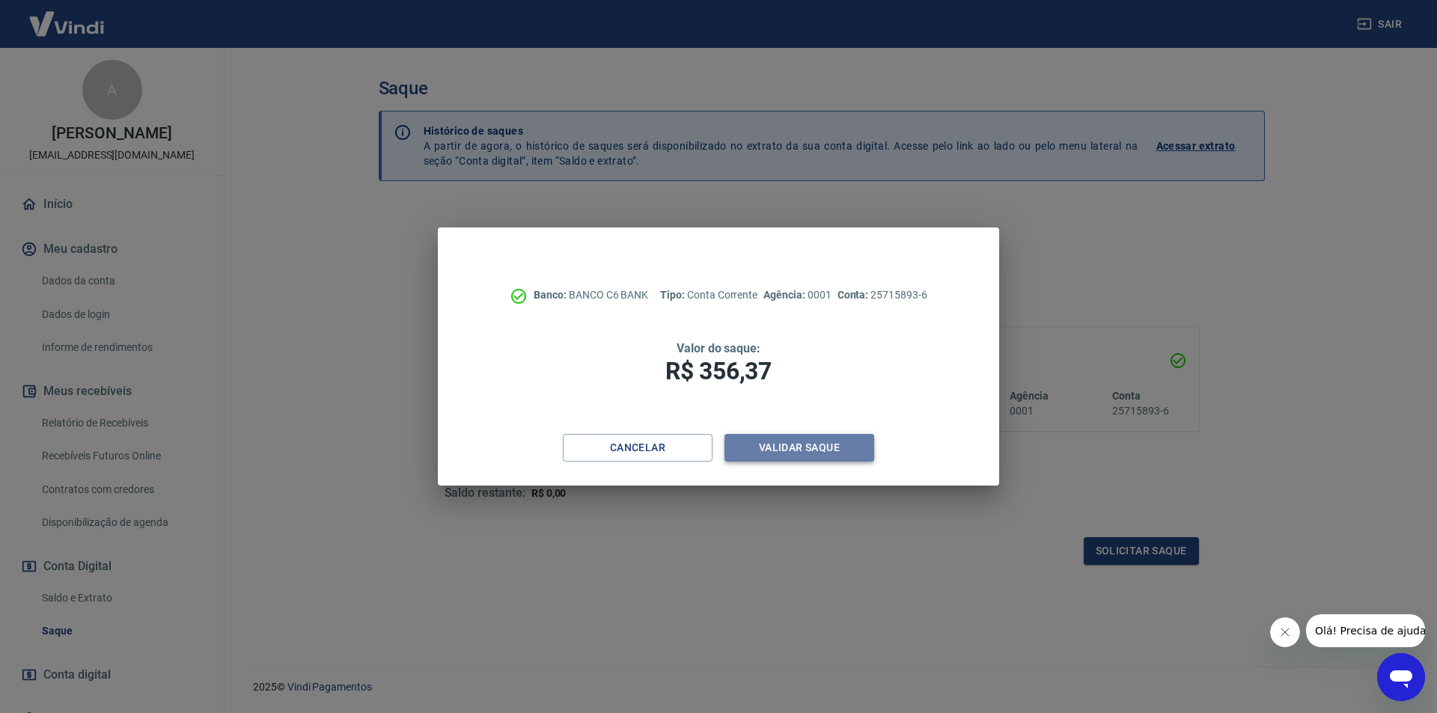 The image size is (1437, 713). Describe the element at coordinates (551, 295) in the screenshot. I see `span: Banco:` at that location.